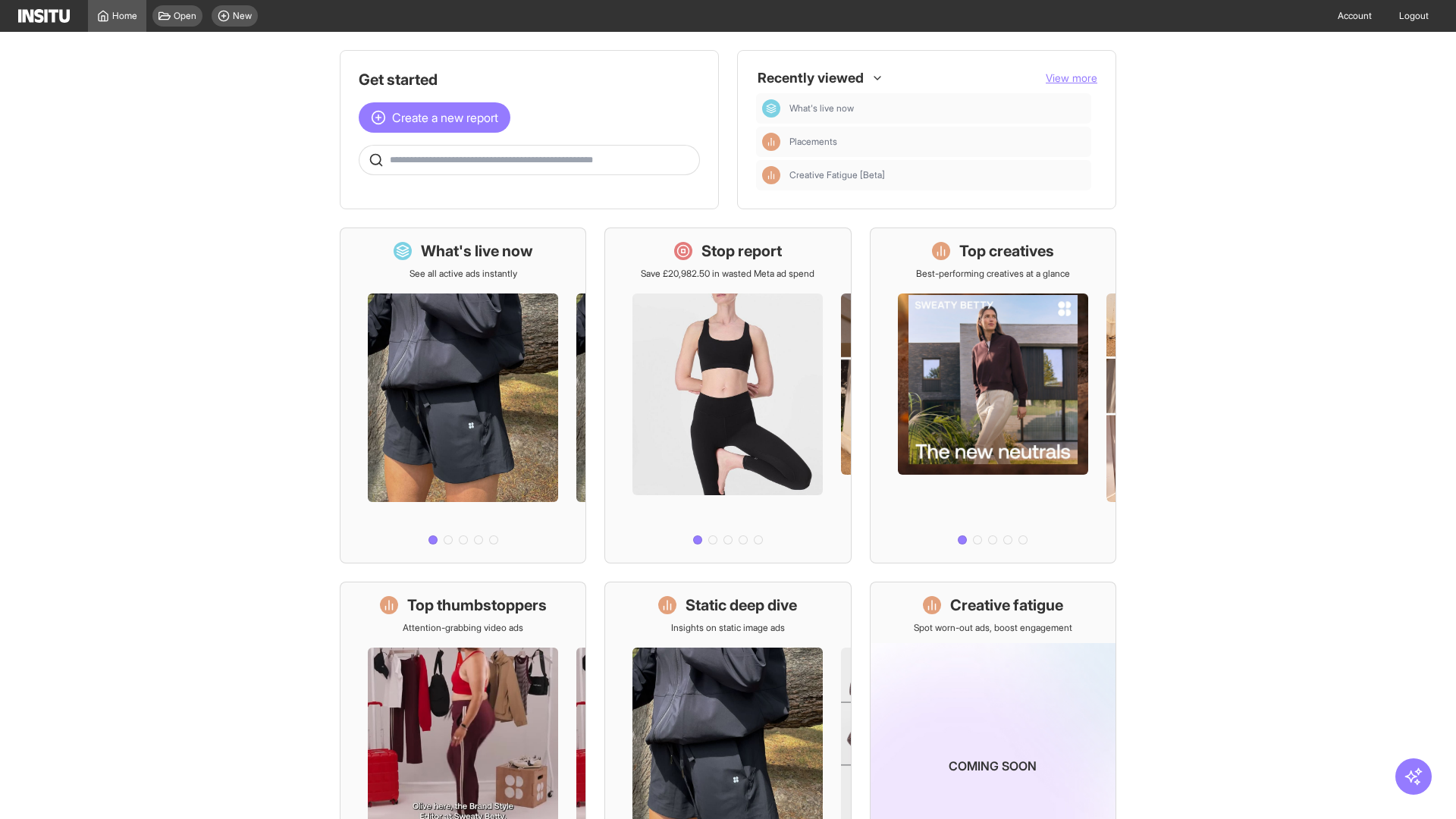  I want to click on span: Create a new report, so click(446, 118).